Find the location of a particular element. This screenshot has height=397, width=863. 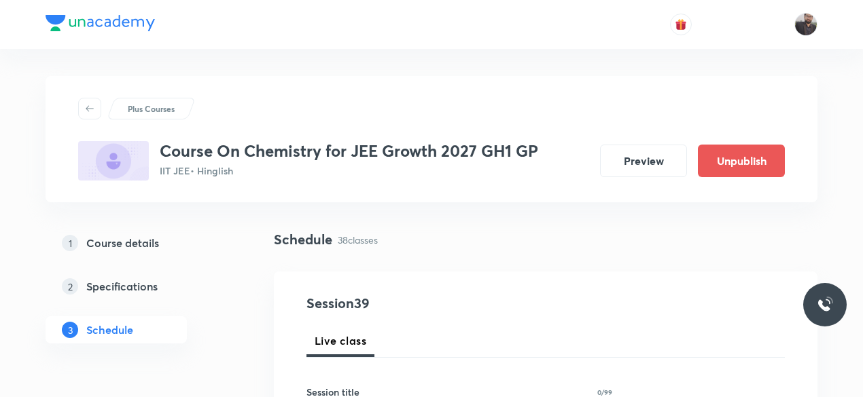

h5: Course details is located at coordinates (122, 243).